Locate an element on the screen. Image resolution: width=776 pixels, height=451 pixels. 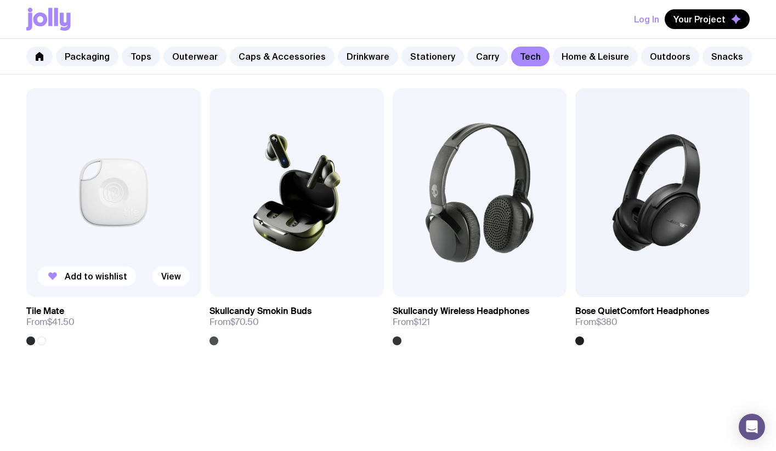
a: Tops is located at coordinates (141, 56).